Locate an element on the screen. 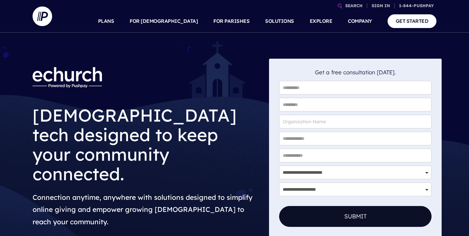 This screenshot has height=236, width=469. a: SOLUTIONS is located at coordinates (280, 21).